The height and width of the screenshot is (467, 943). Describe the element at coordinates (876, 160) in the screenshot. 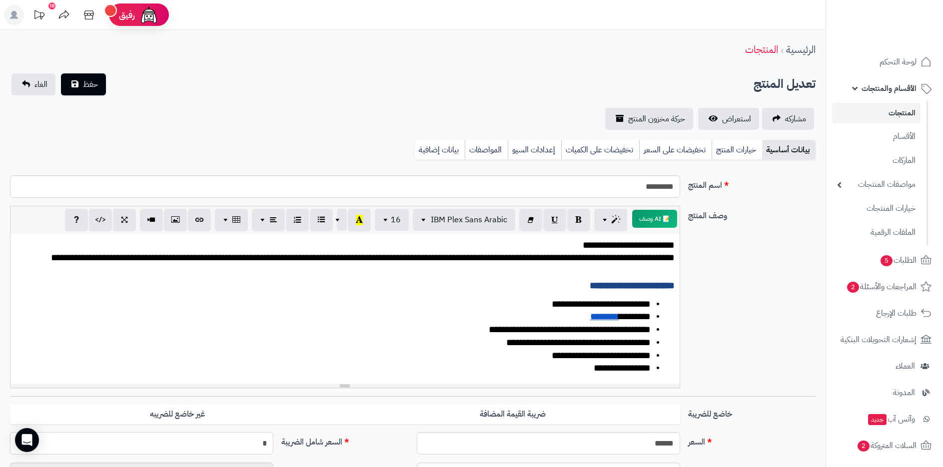

I see `a: الماركات` at that location.